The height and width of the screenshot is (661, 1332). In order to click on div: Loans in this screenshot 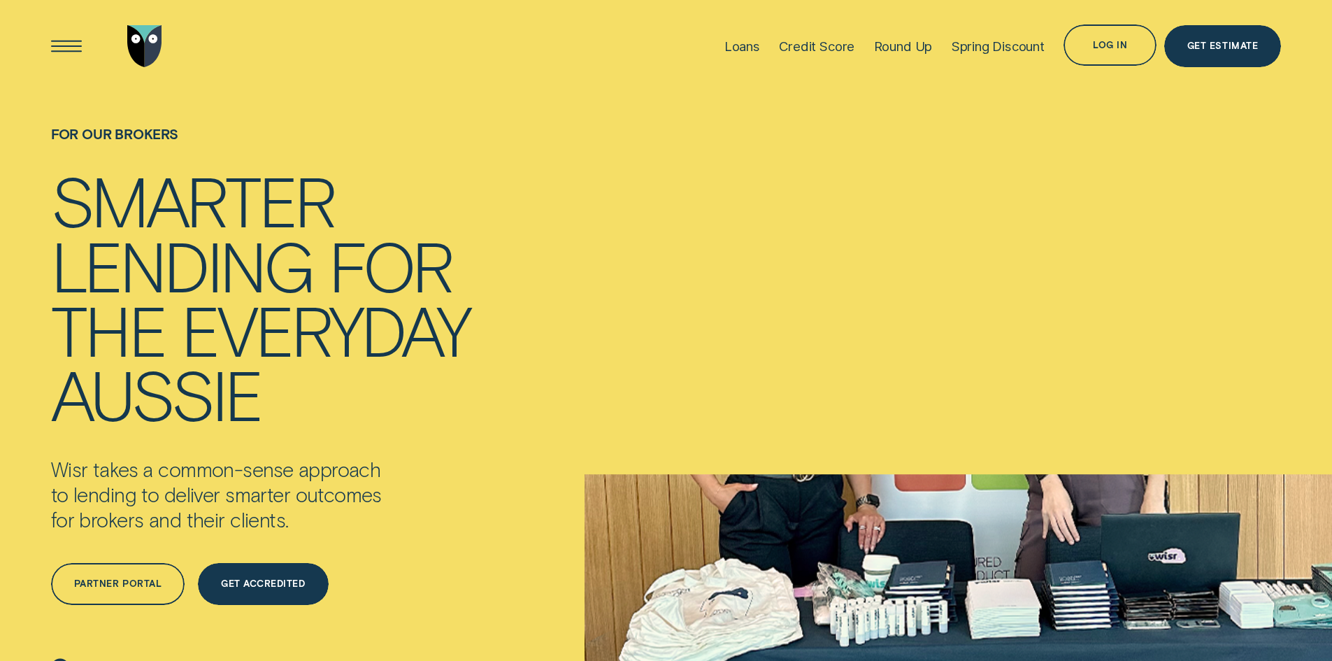, I will do `click(742, 46)`.